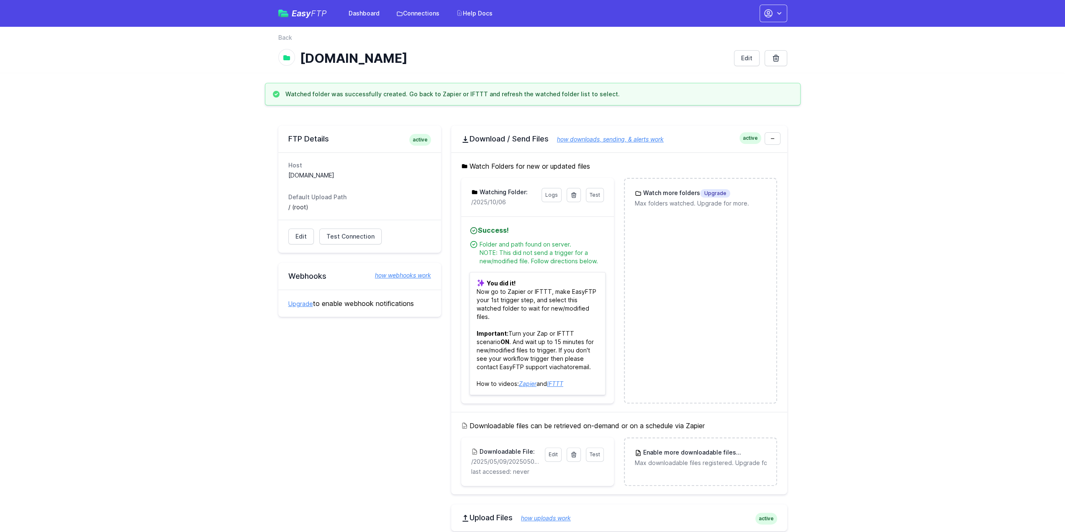 The width and height of the screenshot is (1065, 532). I want to click on span: Test Connection, so click(350, 236).